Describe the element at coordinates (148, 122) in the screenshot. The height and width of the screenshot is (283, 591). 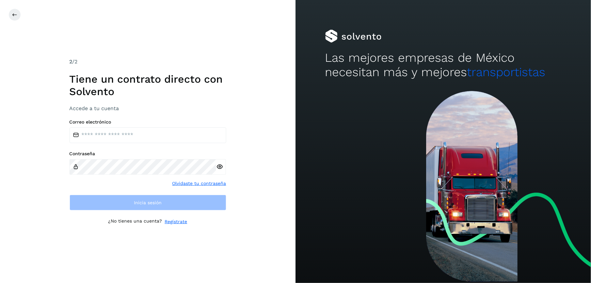
I see `label: Correo electrónico` at that location.